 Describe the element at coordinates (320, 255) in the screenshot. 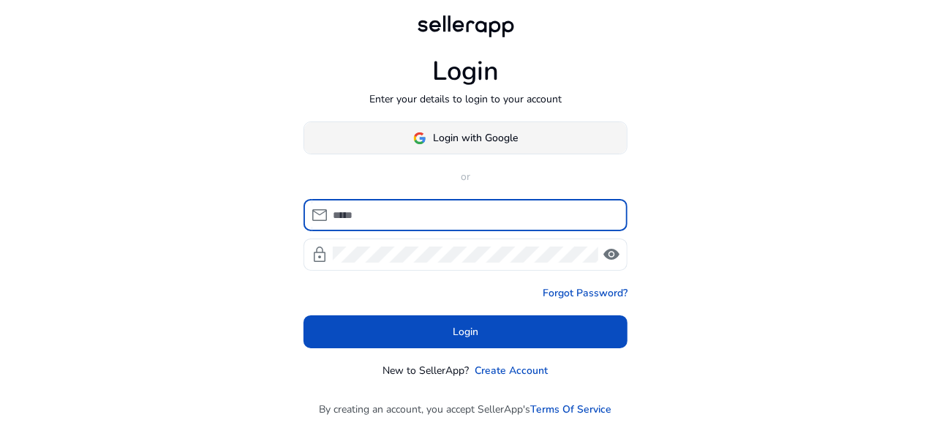

I see `span: lock` at that location.